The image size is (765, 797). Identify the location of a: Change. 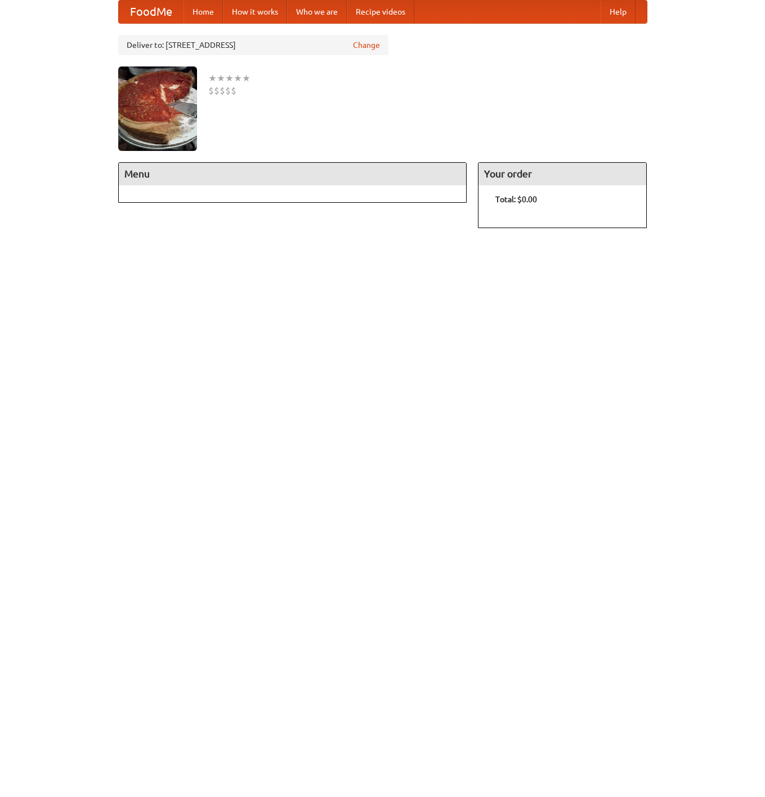
(367, 45).